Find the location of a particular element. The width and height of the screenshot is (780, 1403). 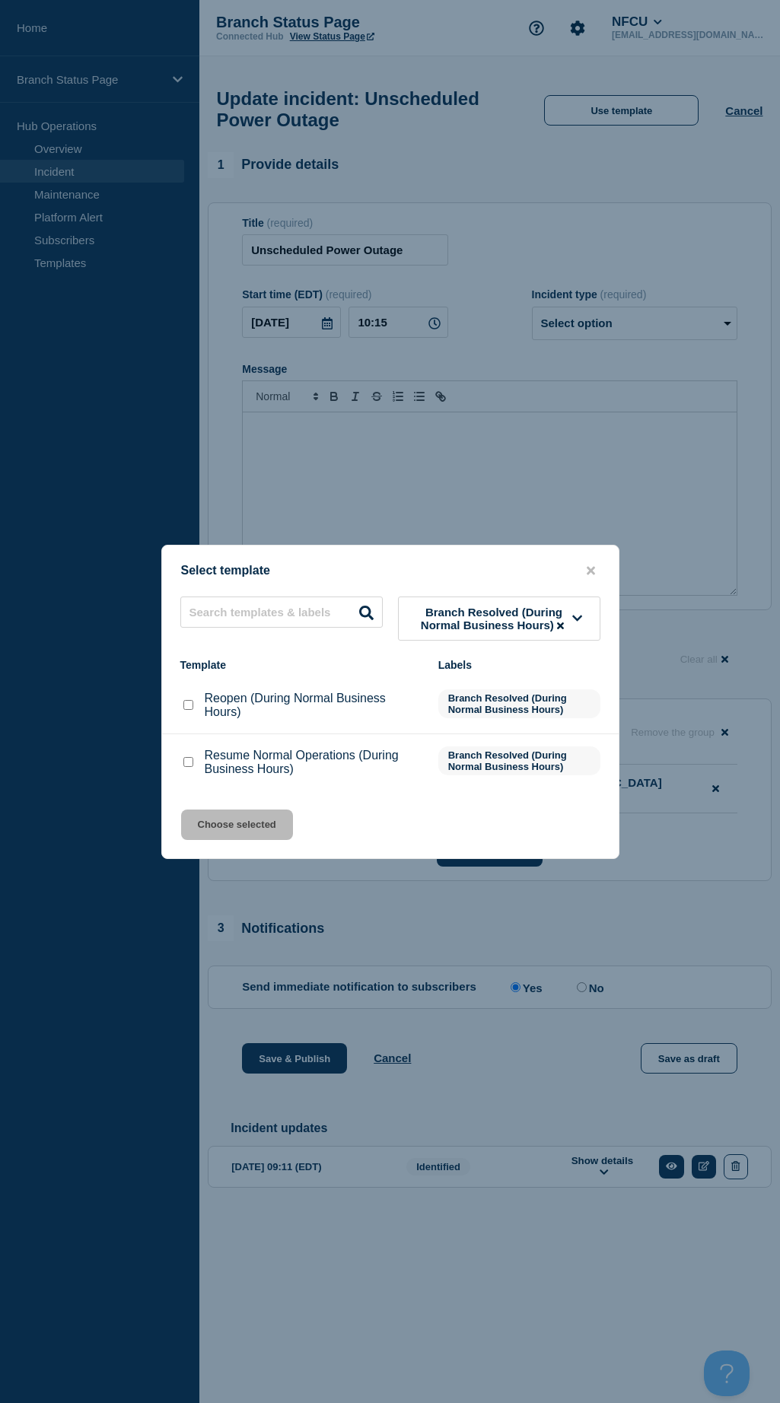

input: Reopen (During Normal Business Hours) checkbox is located at coordinates (188, 705).